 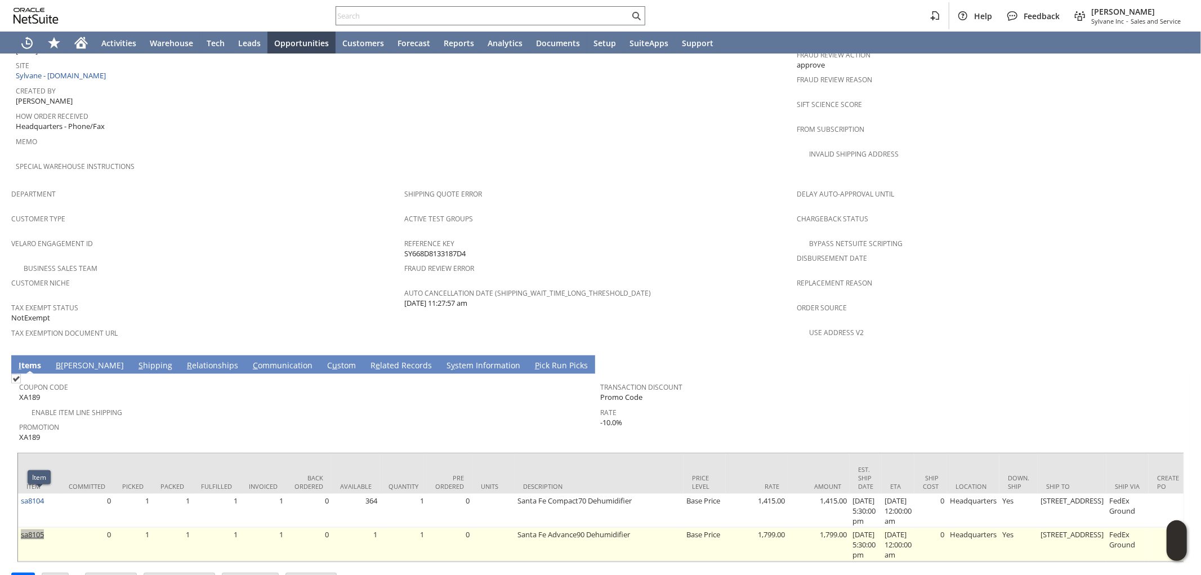 What do you see at coordinates (414, 43) in the screenshot?
I see `span: Forecast` at bounding box center [414, 43].